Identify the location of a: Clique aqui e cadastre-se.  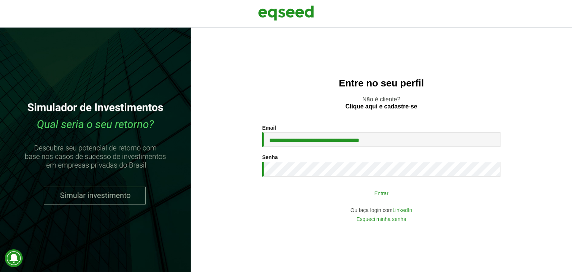
(382, 107).